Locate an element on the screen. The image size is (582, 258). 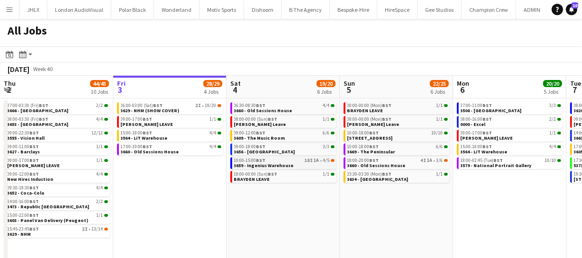
span: 06:00-03:00 (Sat) is located at coordinates (142, 106).